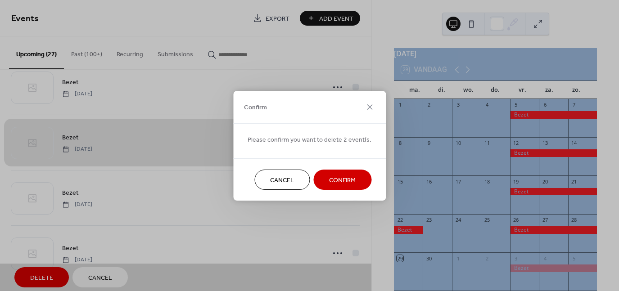 The width and height of the screenshot is (619, 291). Describe the element at coordinates (342, 180) in the screenshot. I see `button: Confirm` at that location.